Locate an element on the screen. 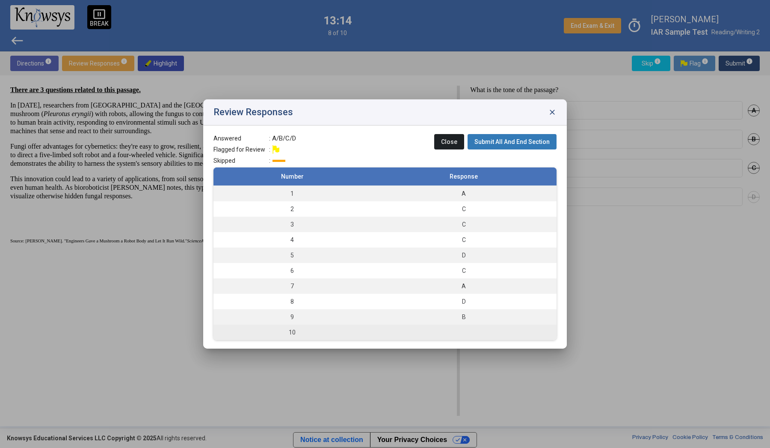 This screenshot has width=770, height=448. td: 6 is located at coordinates (292, 270).